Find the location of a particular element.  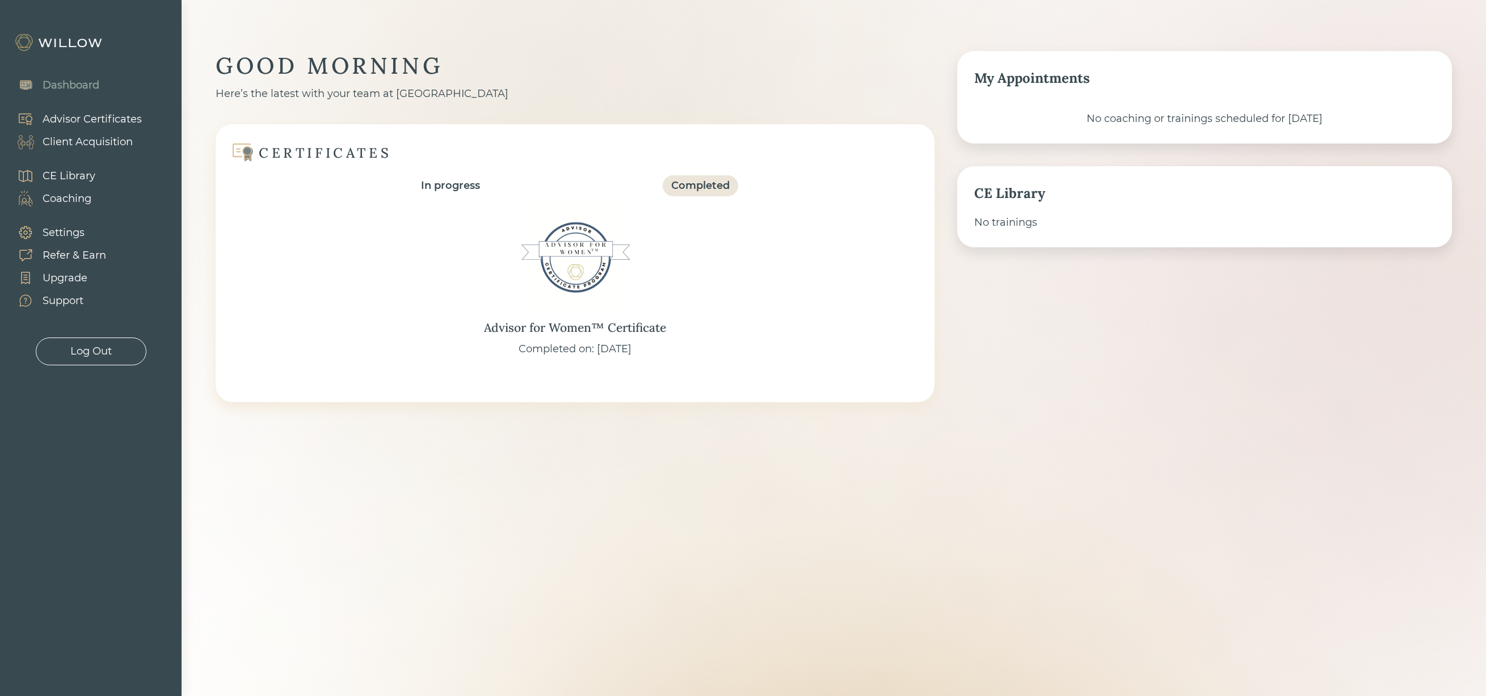

div: In progress is located at coordinates (451, 186).